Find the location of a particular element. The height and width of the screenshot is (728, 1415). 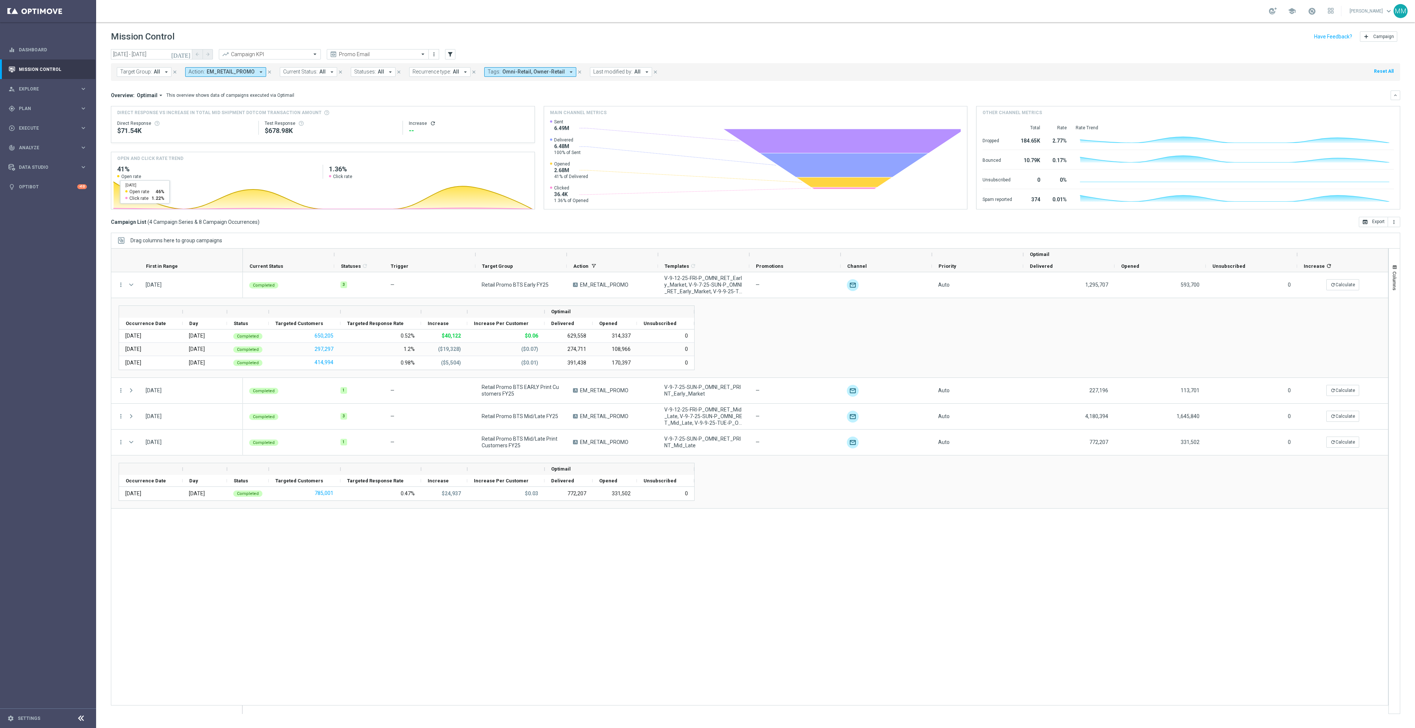

span: Target Group: is located at coordinates (136, 72).